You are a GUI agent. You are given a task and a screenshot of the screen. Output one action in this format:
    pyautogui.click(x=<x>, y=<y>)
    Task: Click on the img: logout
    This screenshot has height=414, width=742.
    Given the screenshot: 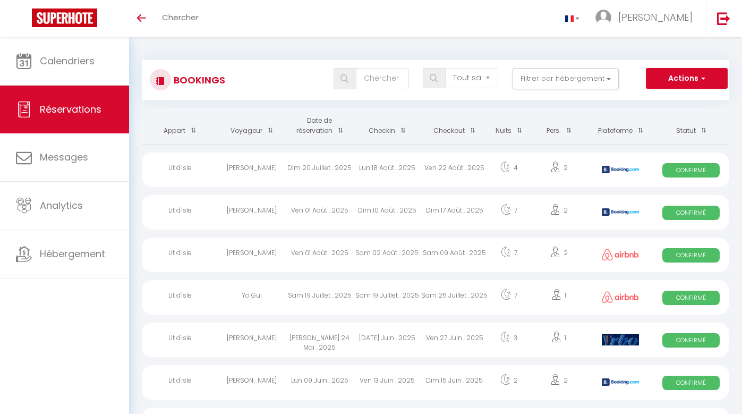 What is the action you would take?
    pyautogui.click(x=724, y=18)
    